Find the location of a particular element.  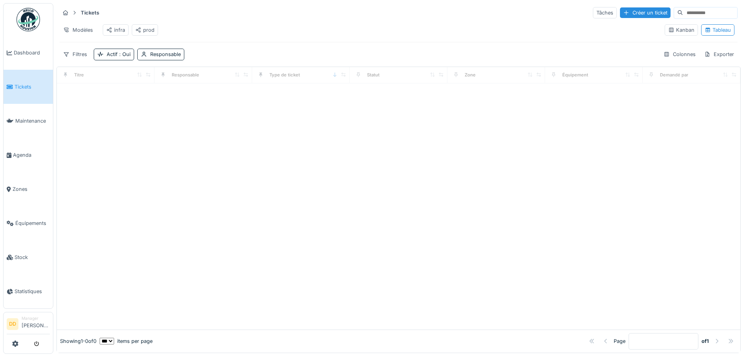

a: Tickets is located at coordinates (28, 87).